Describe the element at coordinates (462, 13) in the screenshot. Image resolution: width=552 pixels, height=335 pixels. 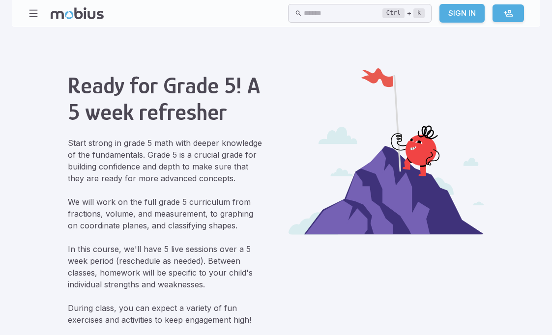
I see `a: Sign In` at that location.